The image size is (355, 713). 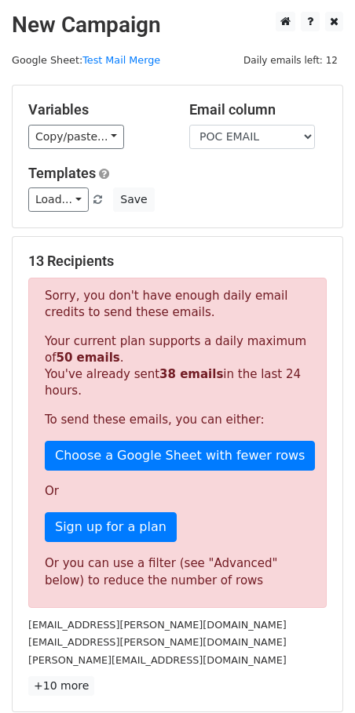 What do you see at coordinates (290, 60) in the screenshot?
I see `span: Daily emails left: 12` at bounding box center [290, 60].